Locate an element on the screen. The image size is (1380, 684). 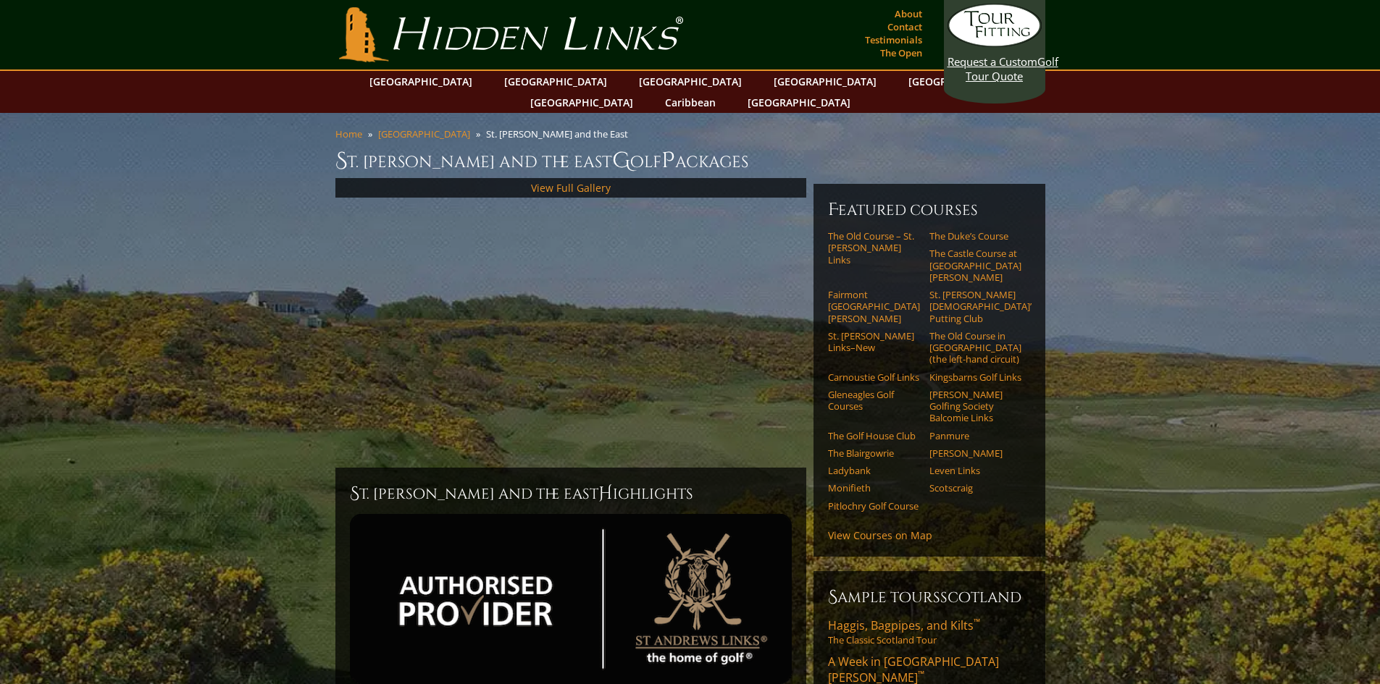
a: Haggis, Bagpipes, and Kilts™The Classic Scotland Tour is located at coordinates (929, 632).